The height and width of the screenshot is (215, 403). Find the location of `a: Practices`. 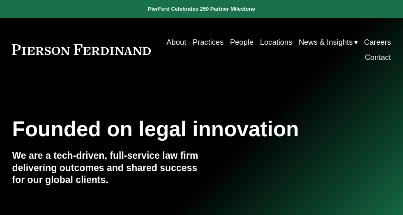

a: Practices is located at coordinates (208, 42).